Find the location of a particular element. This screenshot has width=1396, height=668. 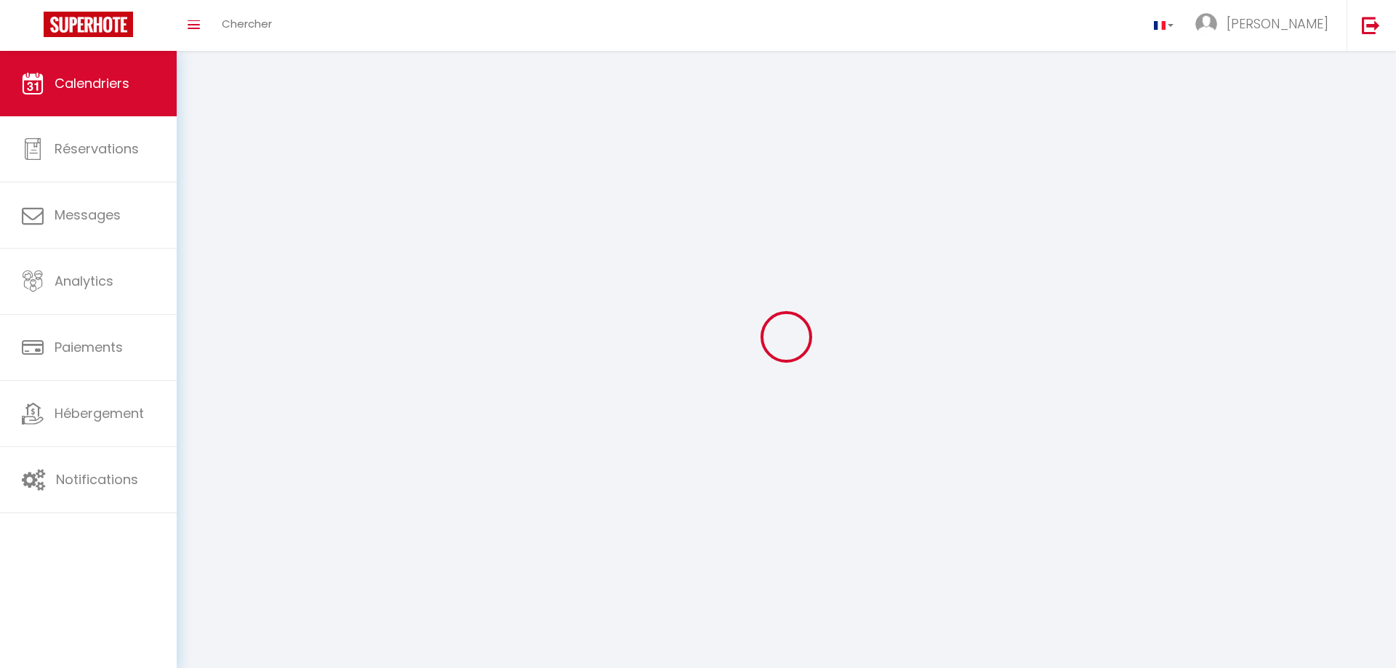

span: Notifications is located at coordinates (97, 479).